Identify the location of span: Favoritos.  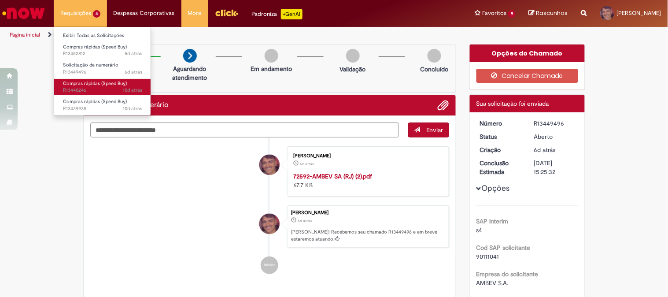
(494, 13).